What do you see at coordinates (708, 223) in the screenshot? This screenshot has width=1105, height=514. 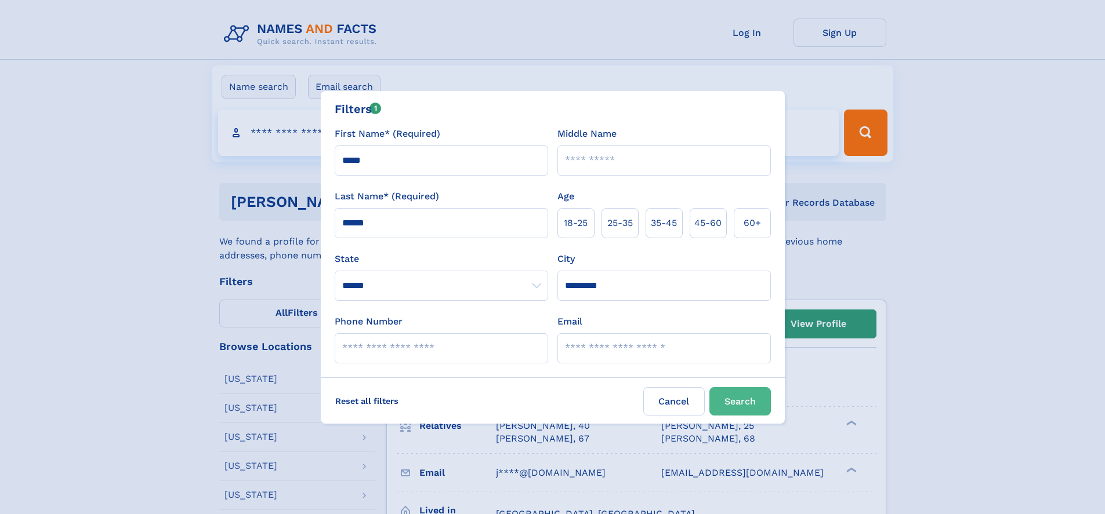 I see `span: 45‑60` at bounding box center [708, 223].